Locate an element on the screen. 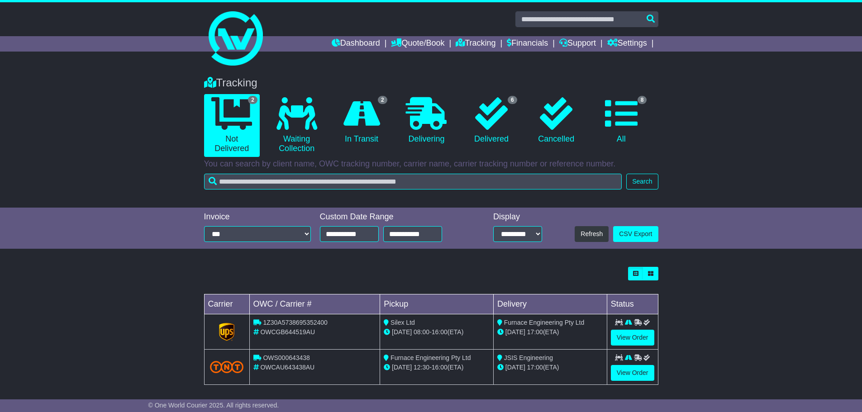 Image resolution: width=862 pixels, height=412 pixels. a: Settings is located at coordinates (627, 44).